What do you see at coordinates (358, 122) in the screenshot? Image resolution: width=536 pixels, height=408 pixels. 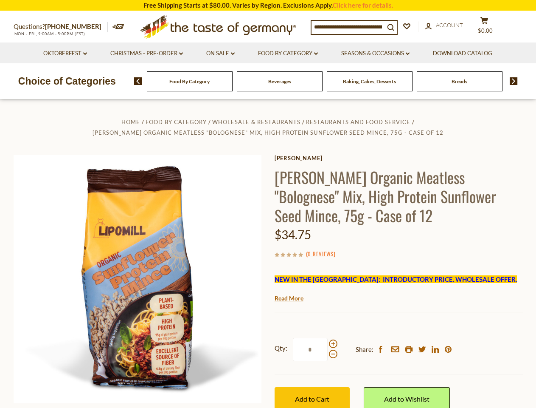 I see `a: Restaurants and Food Service` at bounding box center [358, 122].